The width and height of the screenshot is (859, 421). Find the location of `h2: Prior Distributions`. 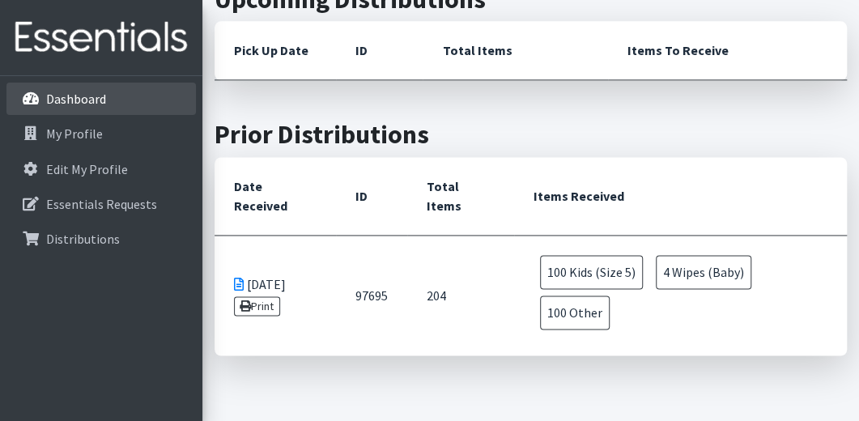

h2: Prior Distributions is located at coordinates (530, 134).